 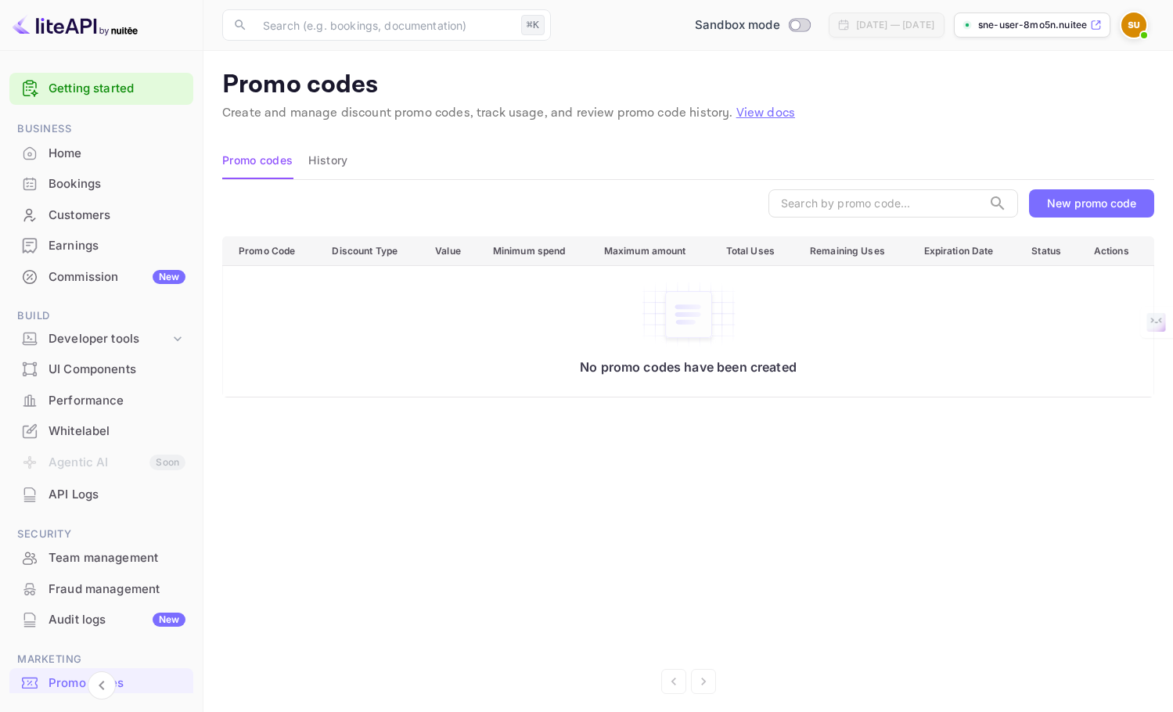 I want to click on p: Create and manage discount promo codes, track usage, and review promo code history., so click(x=688, y=113).